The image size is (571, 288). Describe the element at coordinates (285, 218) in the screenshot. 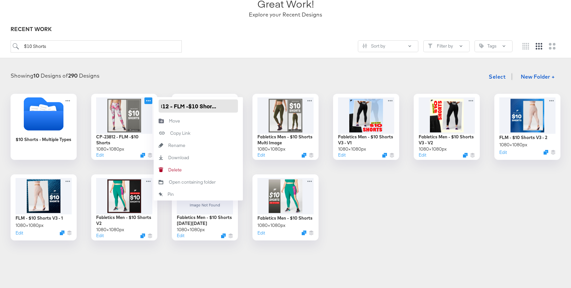

I see `div: Fabletics Men - $10 Shorts` at that location.